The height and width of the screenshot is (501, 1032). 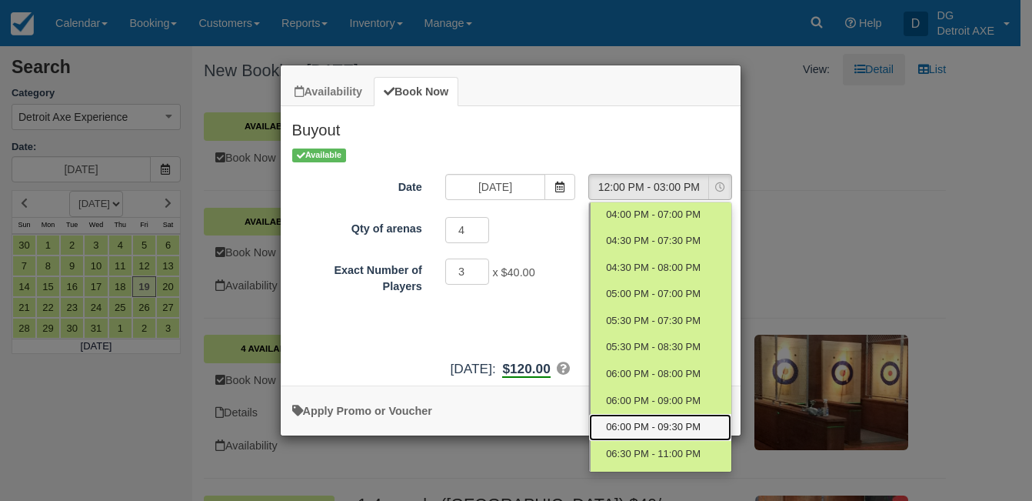 What do you see at coordinates (653, 374) in the screenshot?
I see `span: 06:00 PM - 08:00 PM` at bounding box center [653, 374].